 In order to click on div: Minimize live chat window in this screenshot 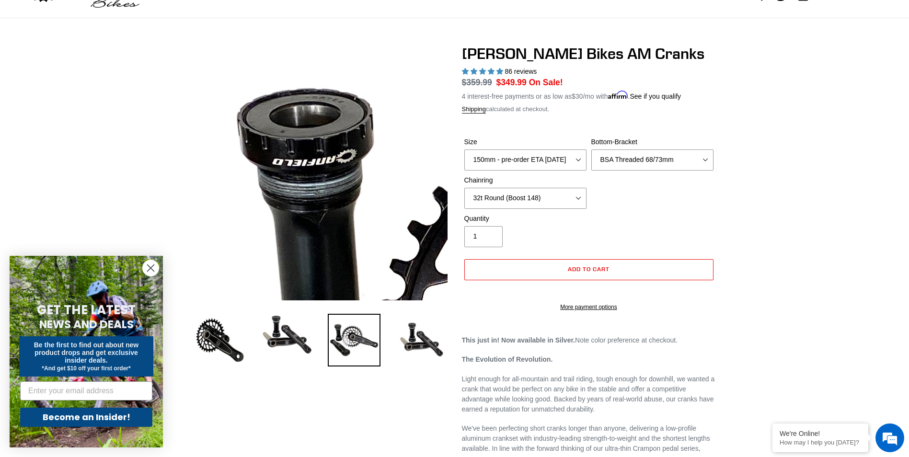, I will do `click(169, 16)`.